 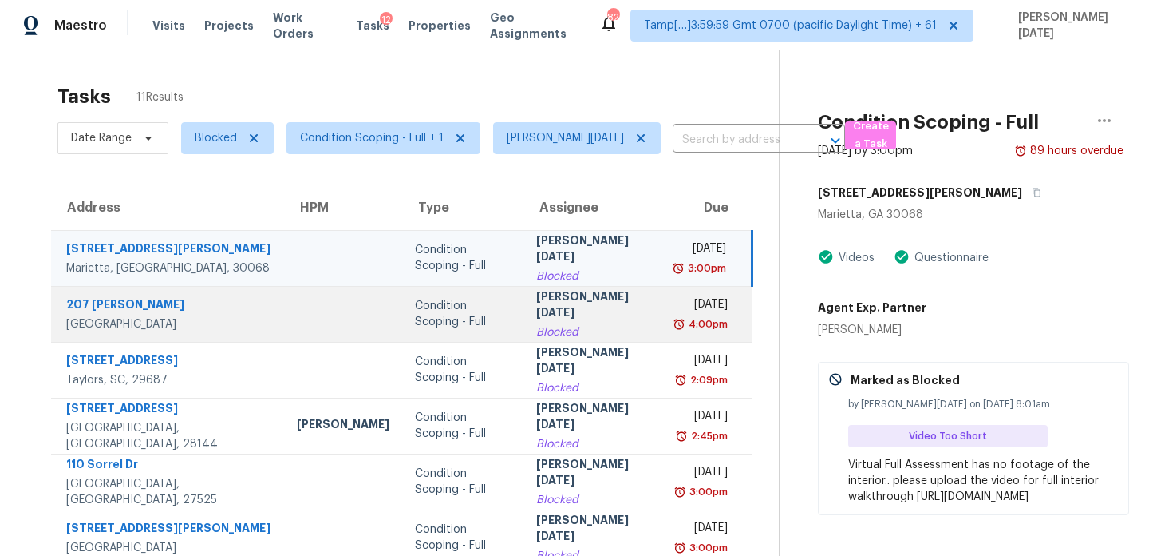 I want to click on h2: Tasks, so click(x=84, y=97).